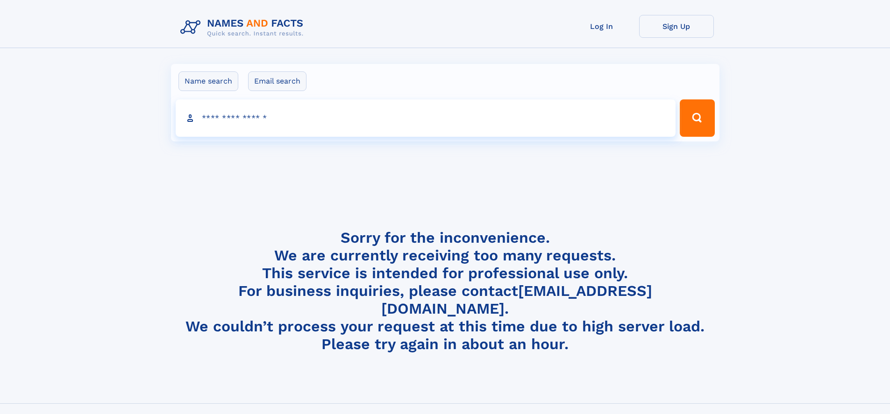  I want to click on input: search input, so click(426, 118).